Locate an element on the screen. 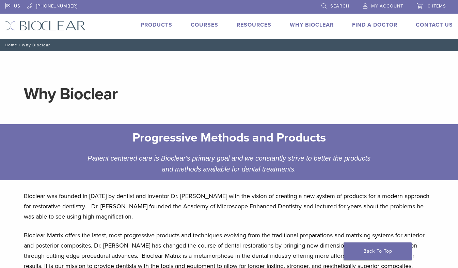  a: Why Bioclear is located at coordinates (312, 25).